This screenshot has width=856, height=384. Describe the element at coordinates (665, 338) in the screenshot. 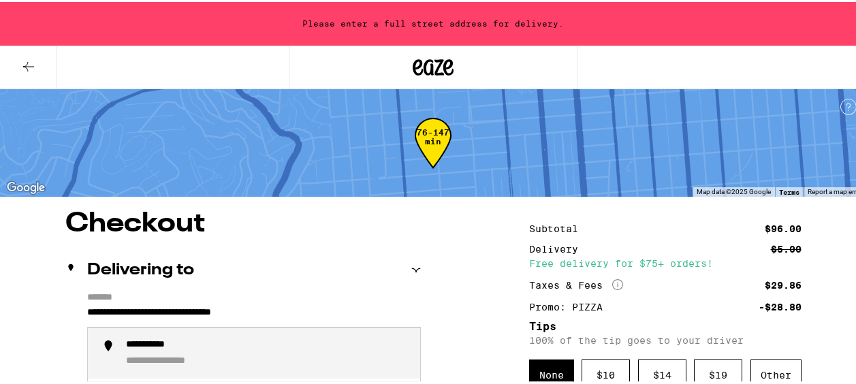

I see `p: 100% of the tip goes to your driver` at that location.